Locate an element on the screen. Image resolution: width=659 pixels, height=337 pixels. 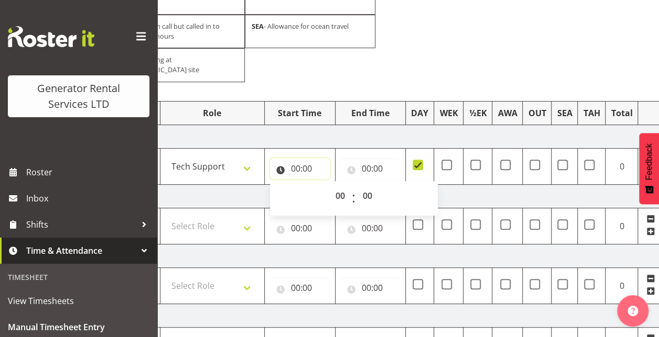
span: View Timesheets is located at coordinates (79, 301).